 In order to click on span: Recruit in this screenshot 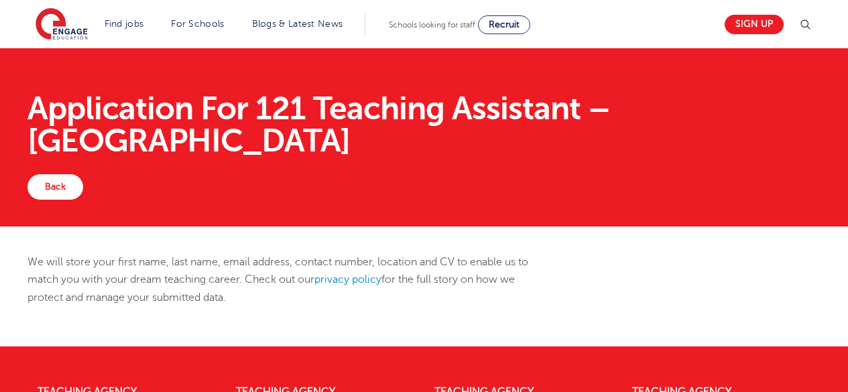, I will do `click(504, 24)`.